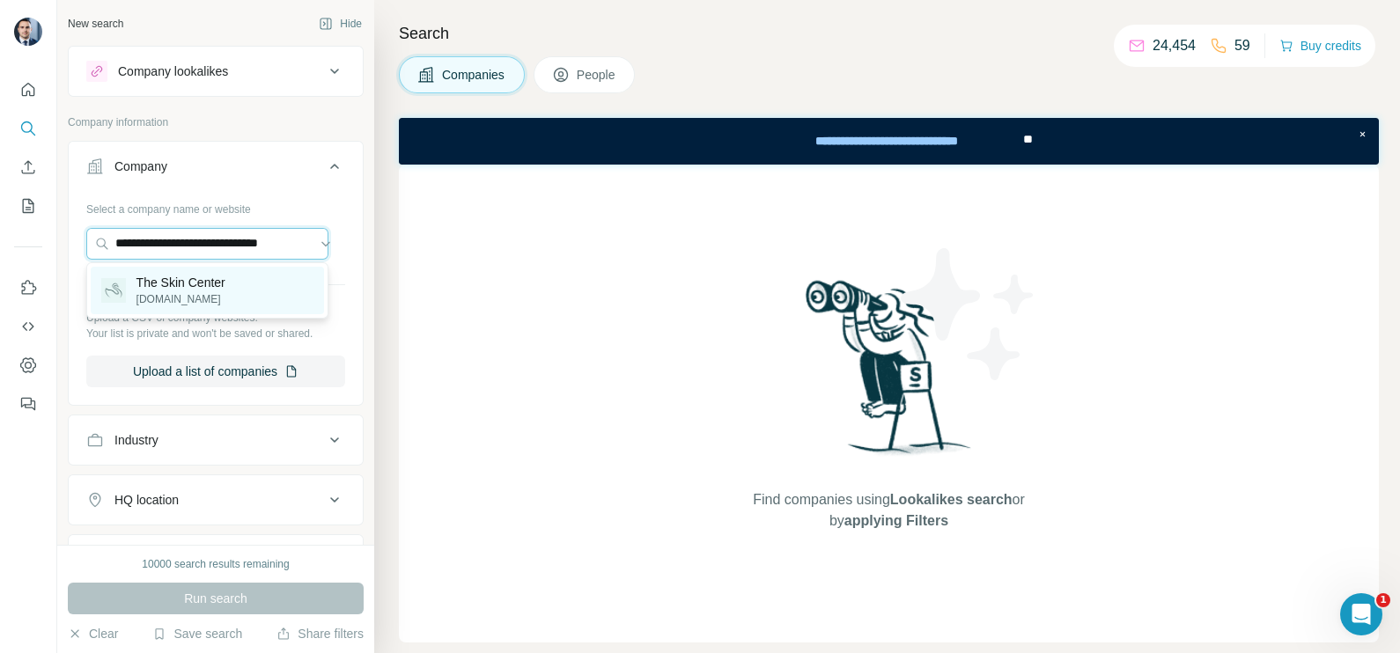  Describe the element at coordinates (28, 404) in the screenshot. I see `button: Feedback` at that location.